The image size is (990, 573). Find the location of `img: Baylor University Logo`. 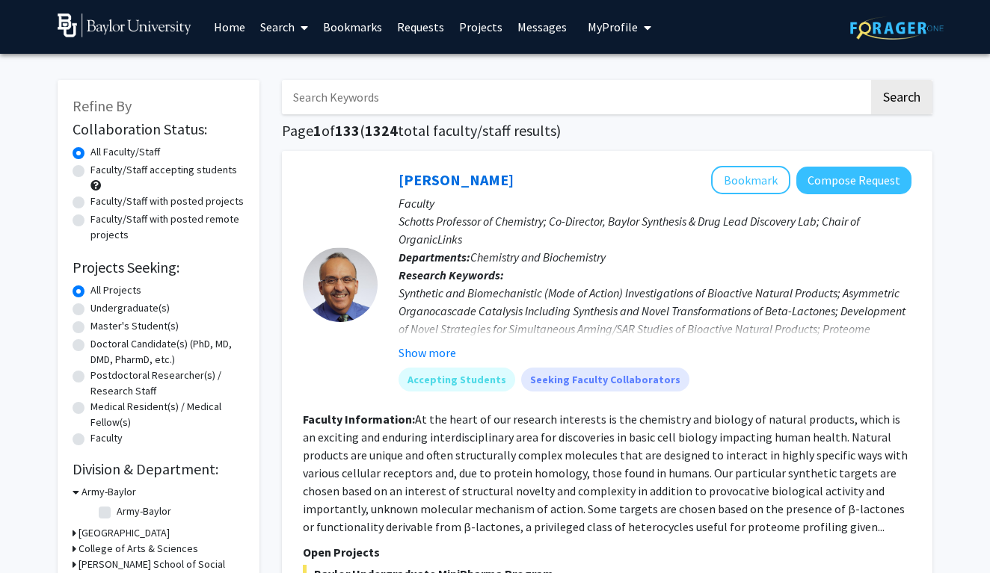

img: Baylor University Logo is located at coordinates (124, 25).